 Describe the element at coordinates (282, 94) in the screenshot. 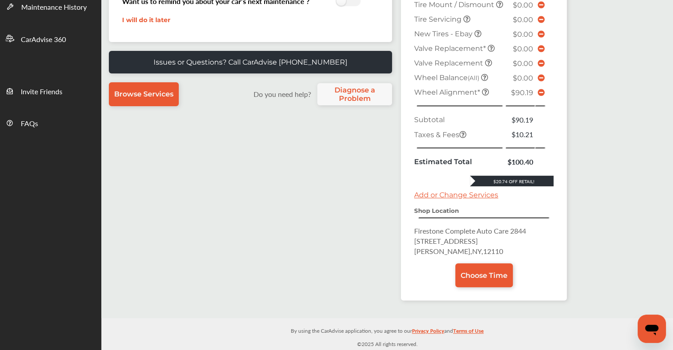

I see `label: Do you need help?` at that location.